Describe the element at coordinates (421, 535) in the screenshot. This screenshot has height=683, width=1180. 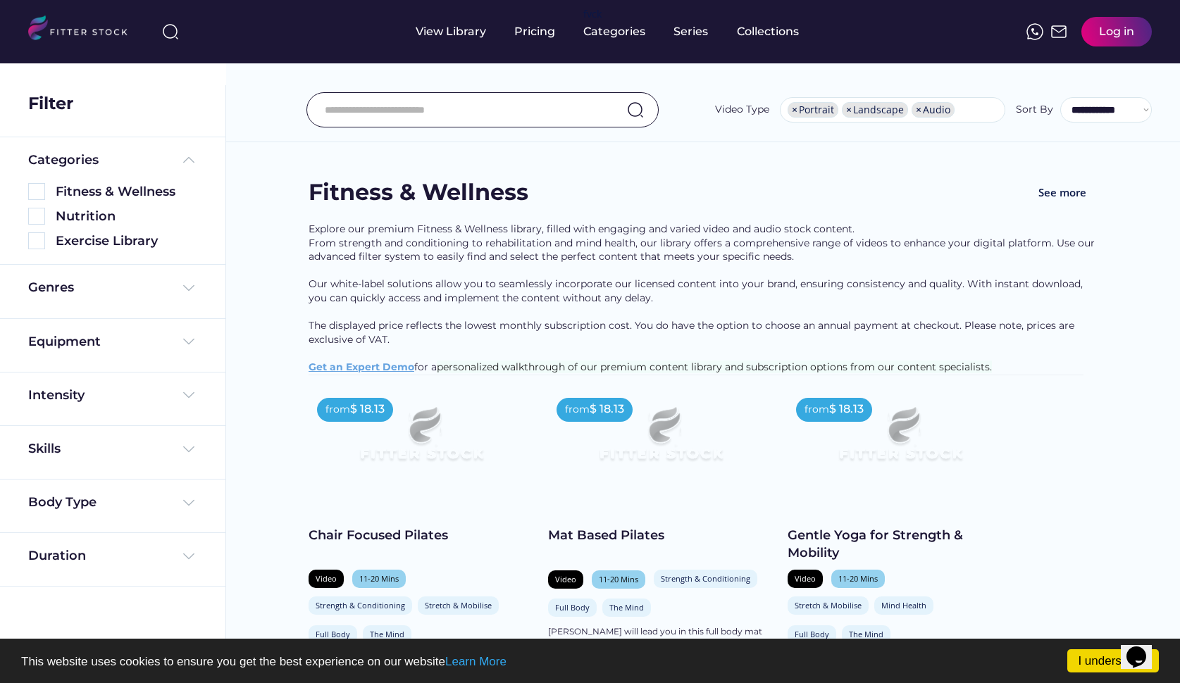
I see `div: Chair Focused Pilates` at that location.